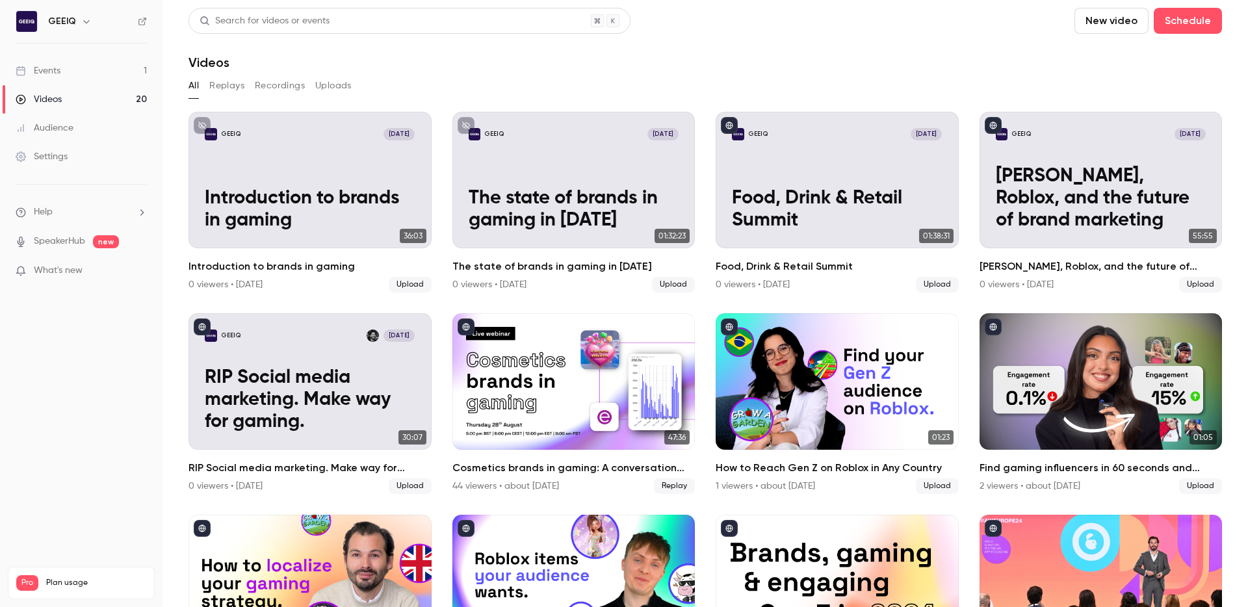 The width and height of the screenshot is (1248, 607). I want to click on span: 30:07, so click(412, 437).